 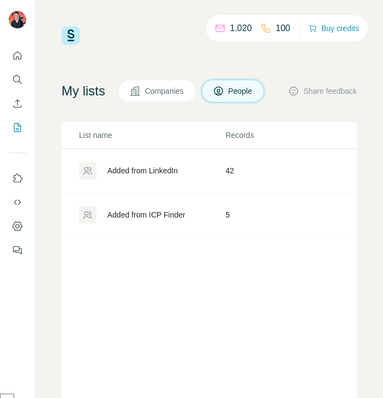 I want to click on button: Share feedback, so click(x=323, y=91).